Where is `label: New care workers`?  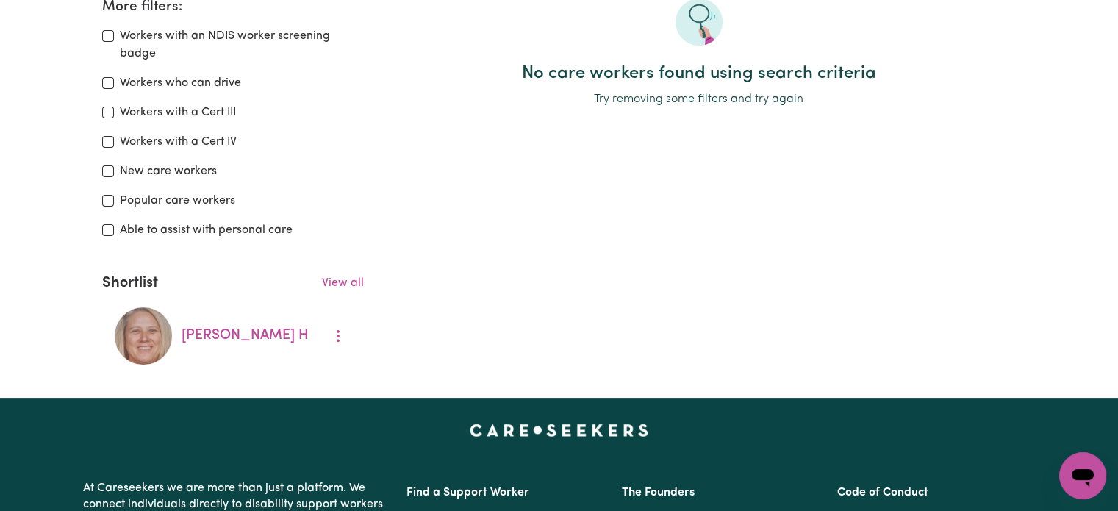 label: New care workers is located at coordinates (168, 171).